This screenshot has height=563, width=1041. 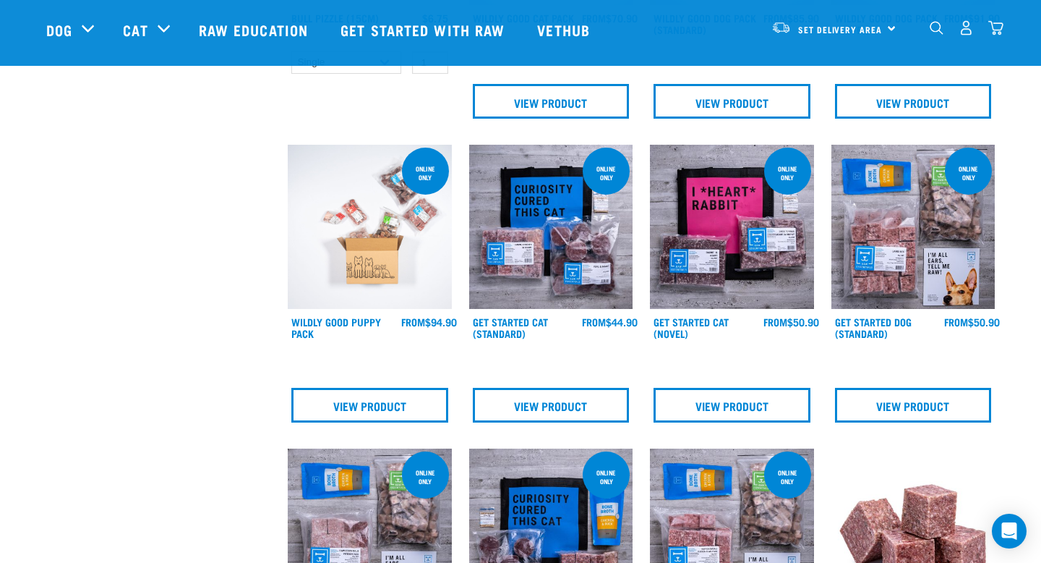 I want to click on a: Vethub, so click(x=566, y=30).